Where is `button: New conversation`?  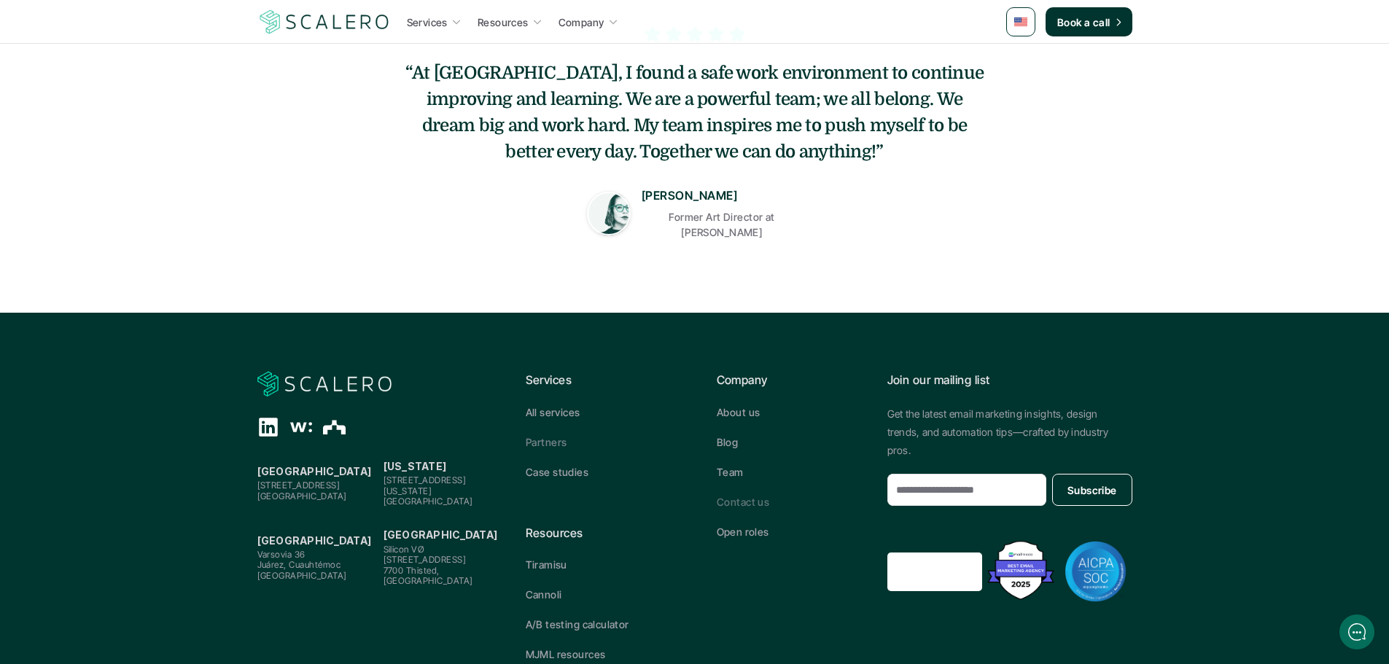 button: New conversation is located at coordinates (146, 208).